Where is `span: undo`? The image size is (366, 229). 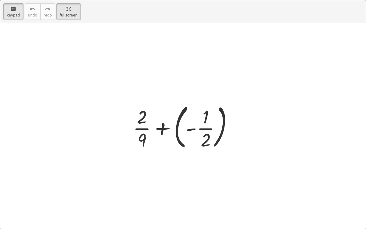 span: undo is located at coordinates (33, 15).